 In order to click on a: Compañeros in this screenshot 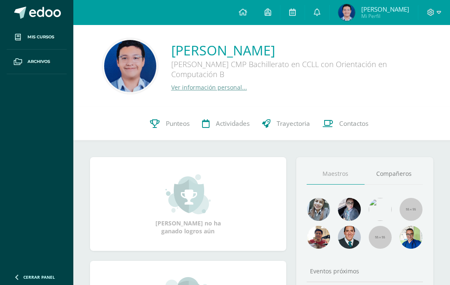, I will do `click(394, 174)`.